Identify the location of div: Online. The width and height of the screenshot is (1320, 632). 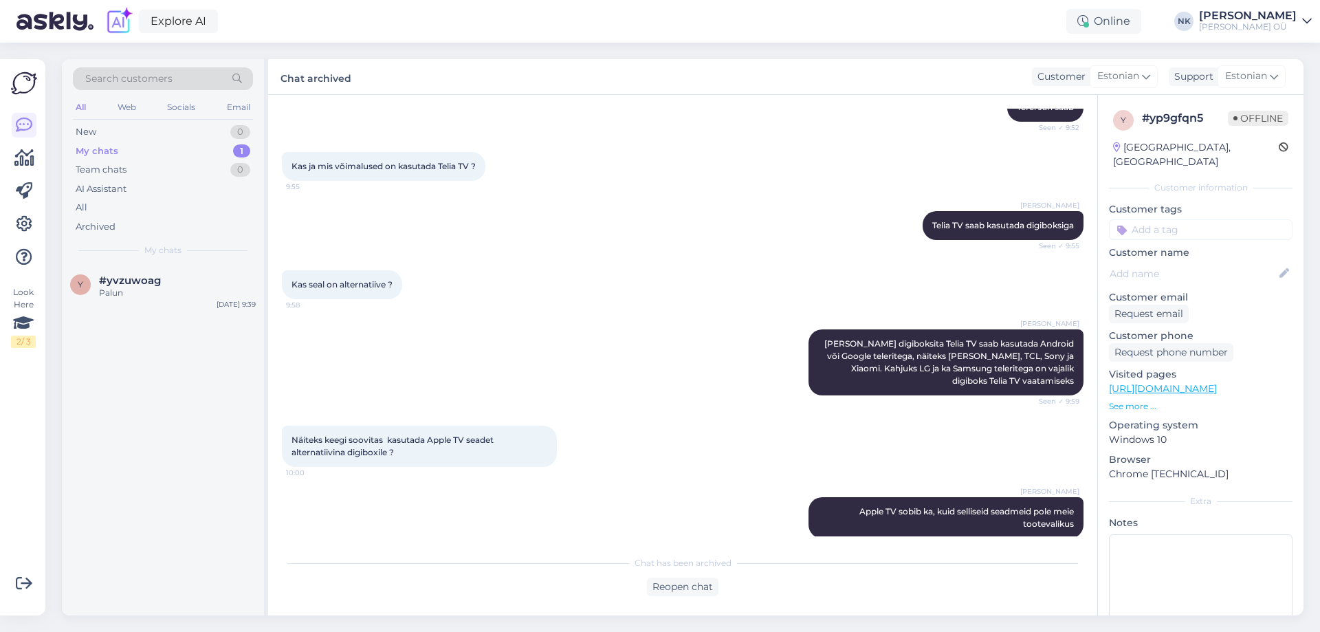
(1104, 21).